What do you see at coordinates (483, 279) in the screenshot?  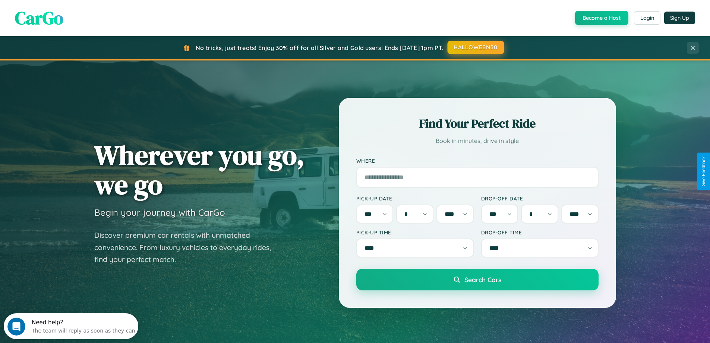 I see `span: Search Cars` at bounding box center [483, 279].